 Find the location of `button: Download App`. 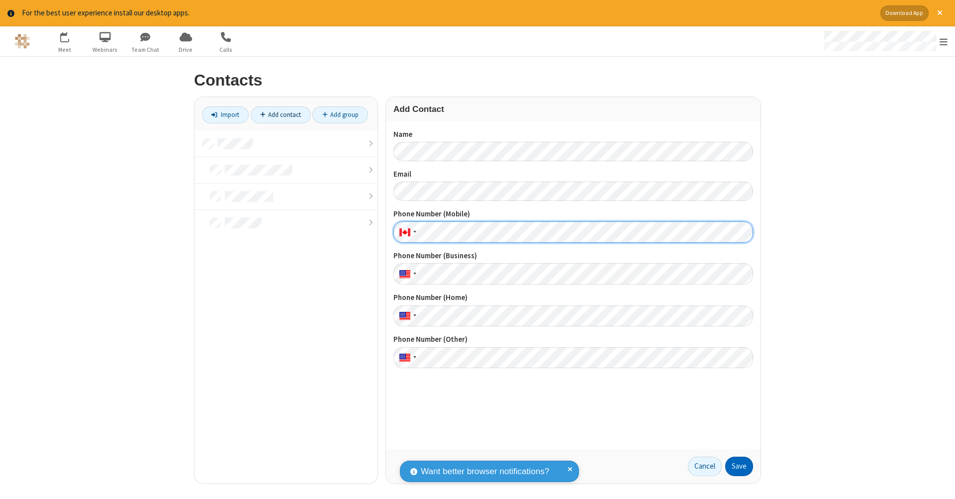

button: Download App is located at coordinates (905, 13).